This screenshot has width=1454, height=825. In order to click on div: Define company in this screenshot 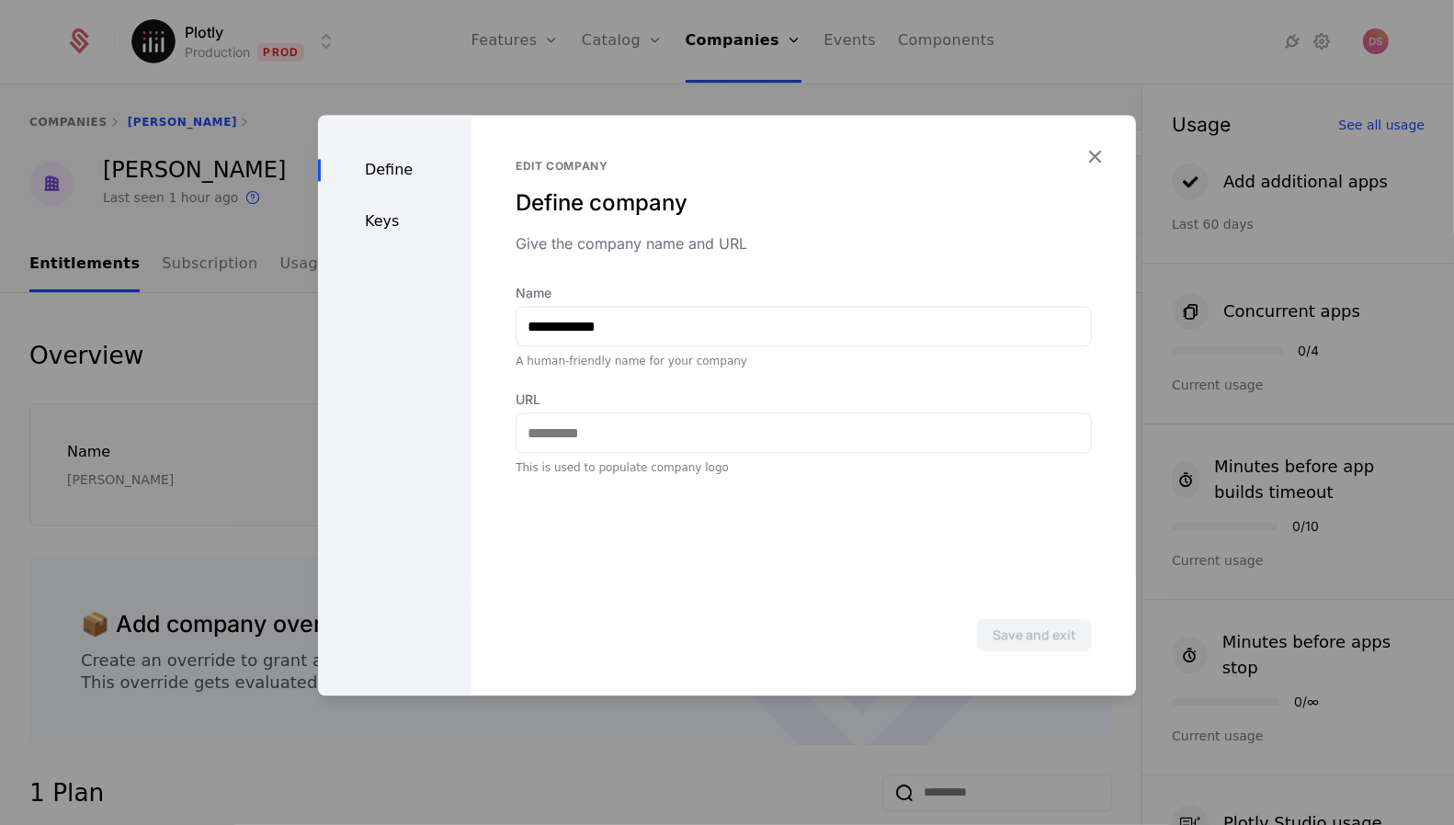, I will do `click(803, 203)`.